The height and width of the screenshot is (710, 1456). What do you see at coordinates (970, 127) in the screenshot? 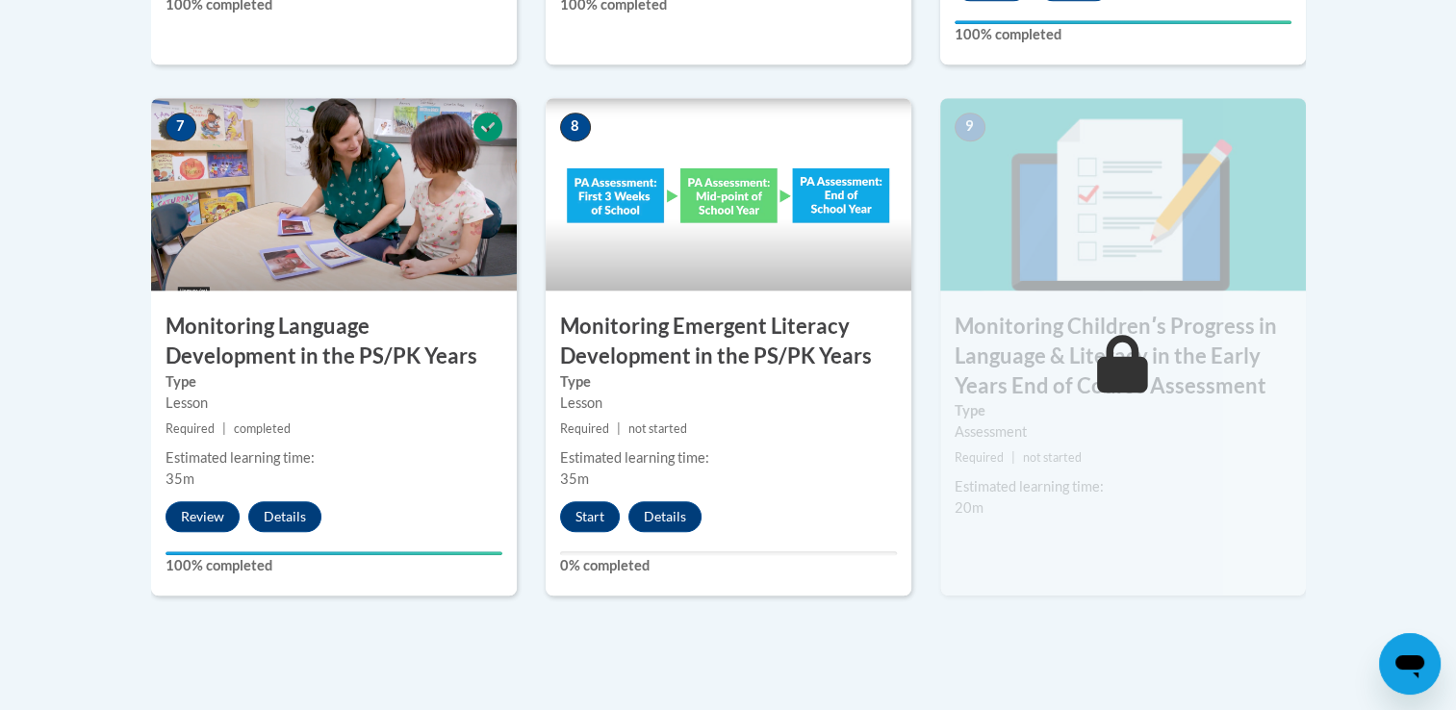
I see `span: 9` at bounding box center [970, 127].